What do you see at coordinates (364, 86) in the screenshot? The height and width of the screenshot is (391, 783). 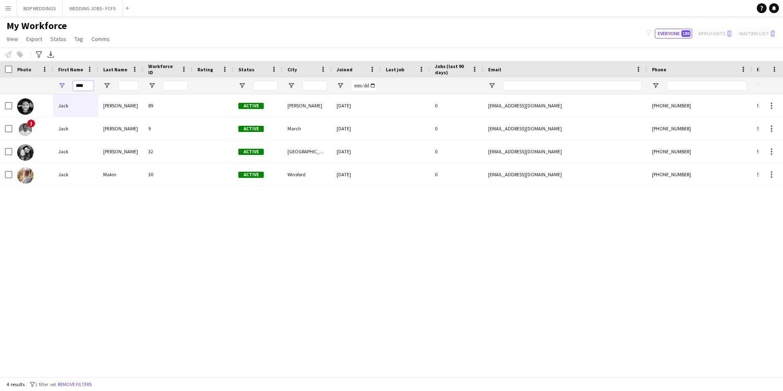 I see `input: Joined Filter Input` at bounding box center [364, 86].